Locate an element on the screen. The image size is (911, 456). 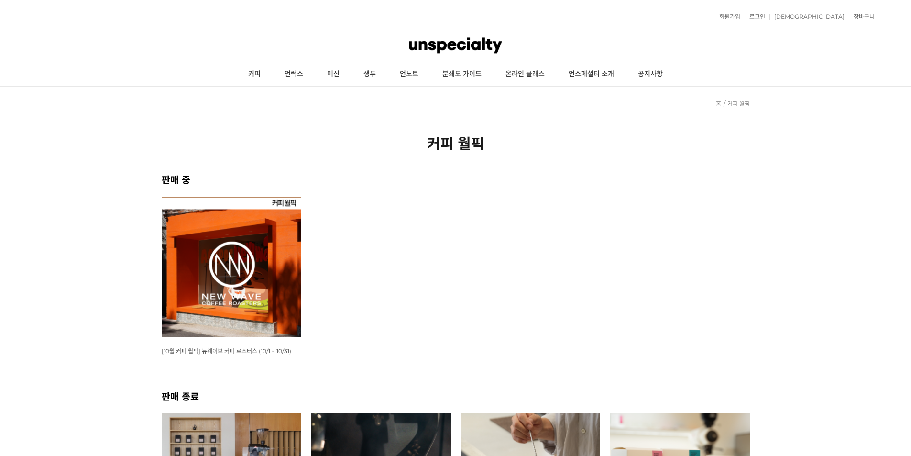
a: 공지사항 is located at coordinates (650, 74).